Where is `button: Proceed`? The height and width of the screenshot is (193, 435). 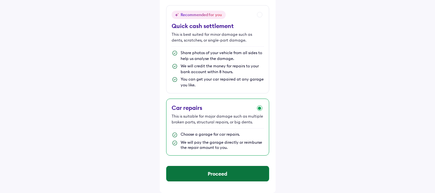
button: Proceed is located at coordinates (217, 173).